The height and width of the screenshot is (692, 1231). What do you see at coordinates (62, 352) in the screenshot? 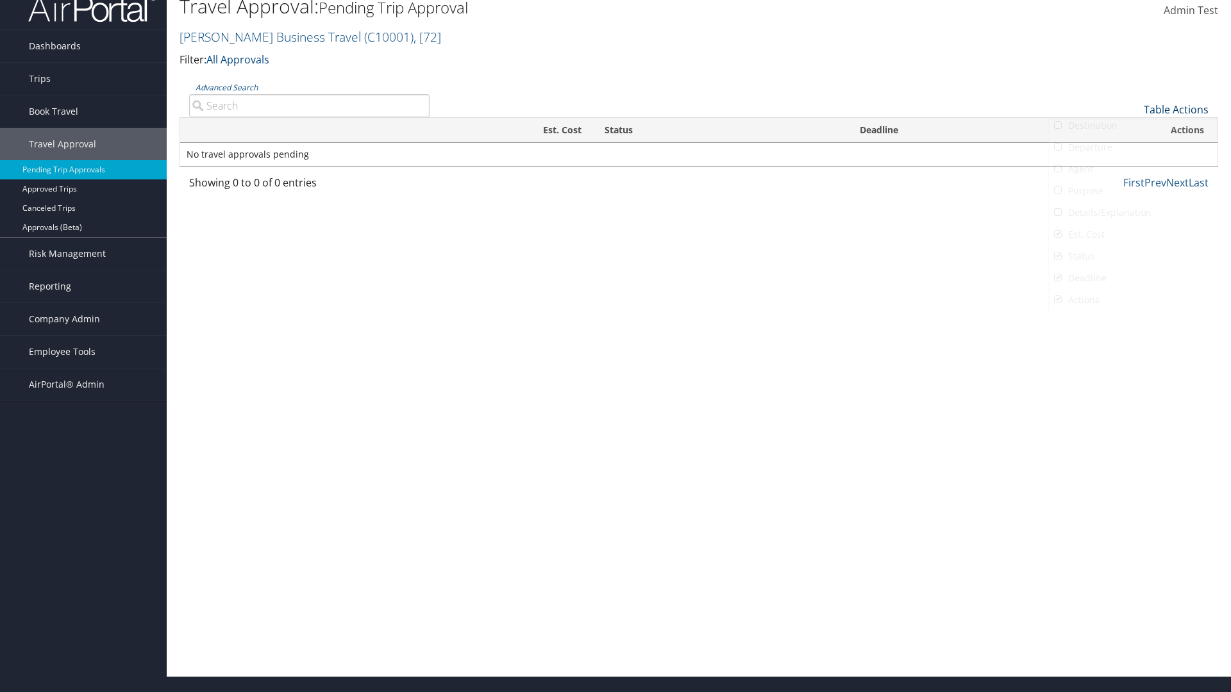
I see `span: Employee Tools` at bounding box center [62, 352].